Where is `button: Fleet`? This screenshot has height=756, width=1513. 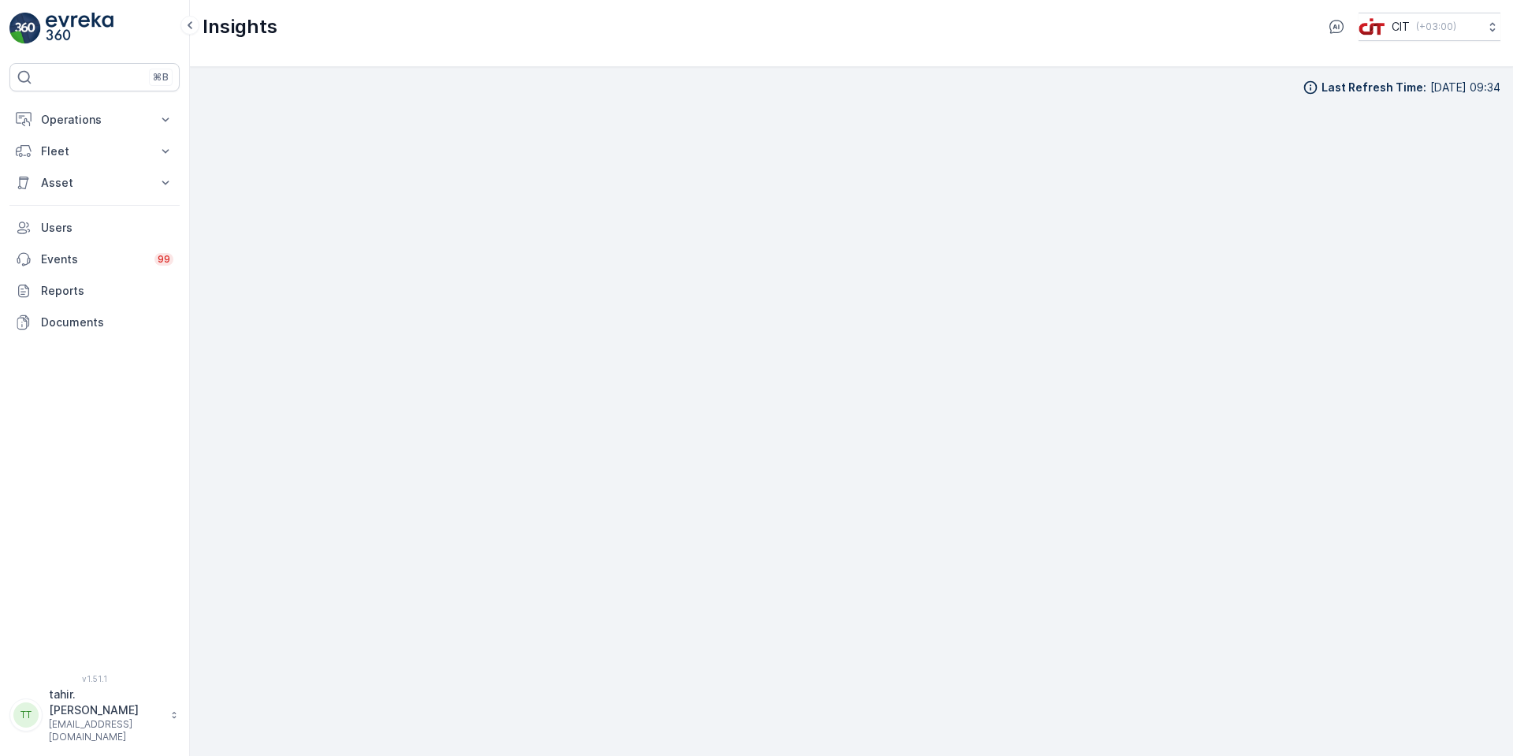
button: Fleet is located at coordinates (95, 151).